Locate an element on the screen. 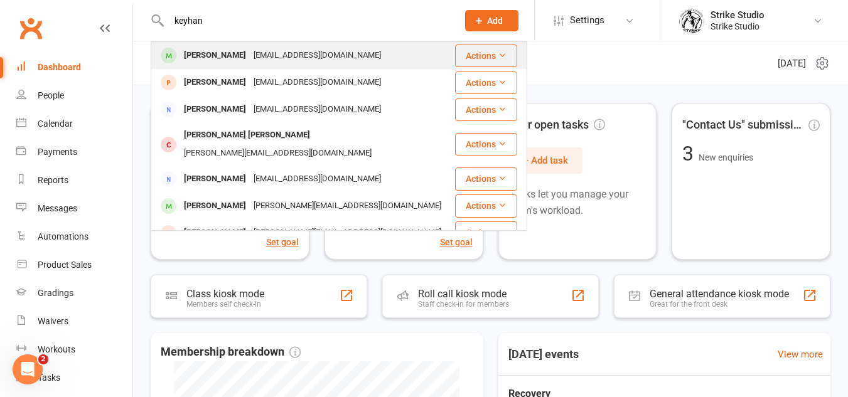  div: Reports is located at coordinates (53, 180).